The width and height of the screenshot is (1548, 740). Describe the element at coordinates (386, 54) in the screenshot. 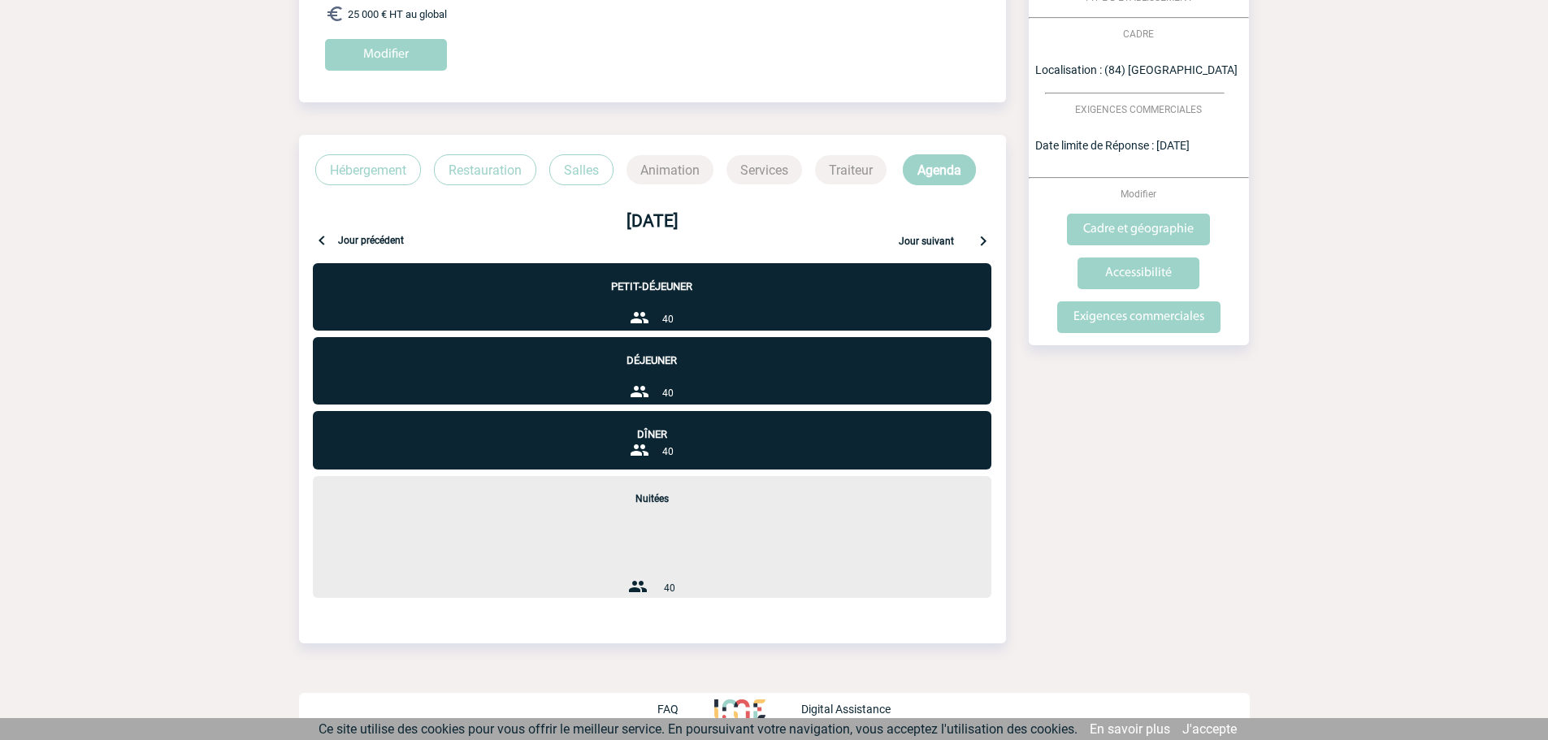

I see `input: Modifier` at that location.